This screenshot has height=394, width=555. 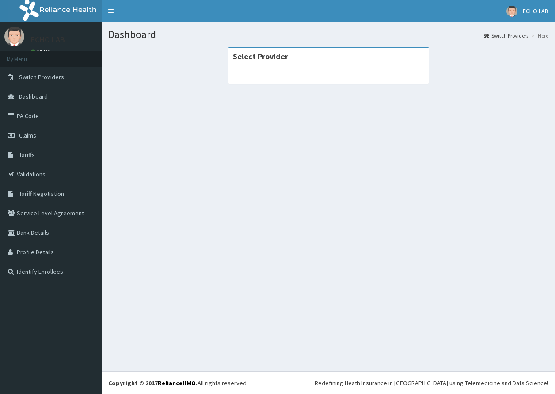 I want to click on footer: All rights reserved., so click(x=328, y=382).